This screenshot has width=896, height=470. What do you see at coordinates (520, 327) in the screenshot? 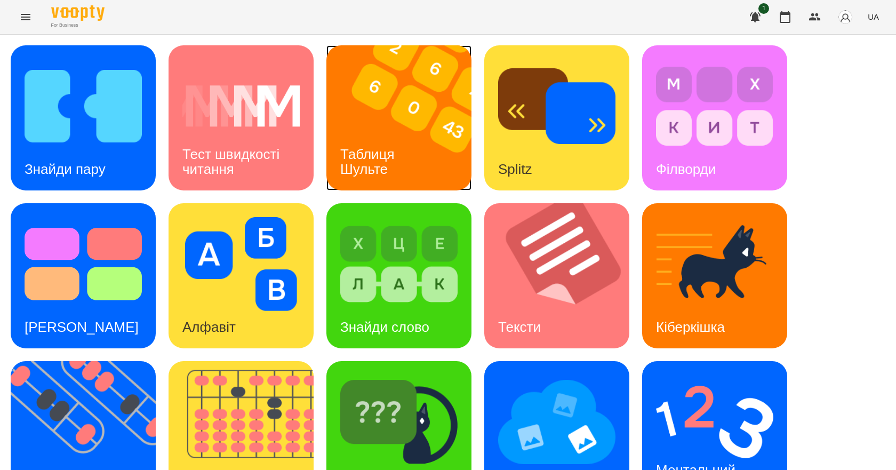
I see `h3: Тексти` at bounding box center [520, 327].